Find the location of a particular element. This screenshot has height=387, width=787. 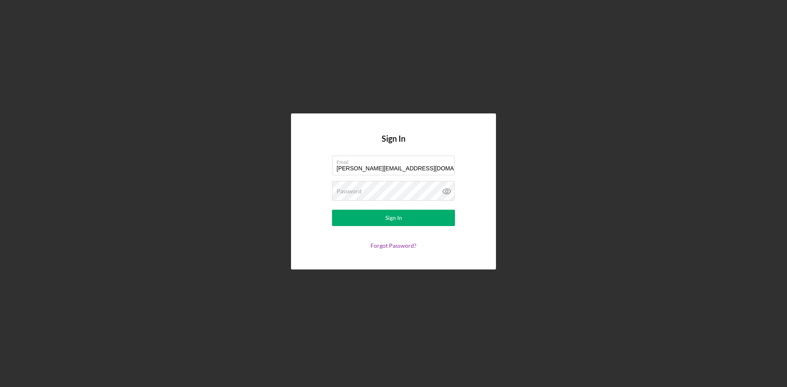

label: Email is located at coordinates (395, 161).